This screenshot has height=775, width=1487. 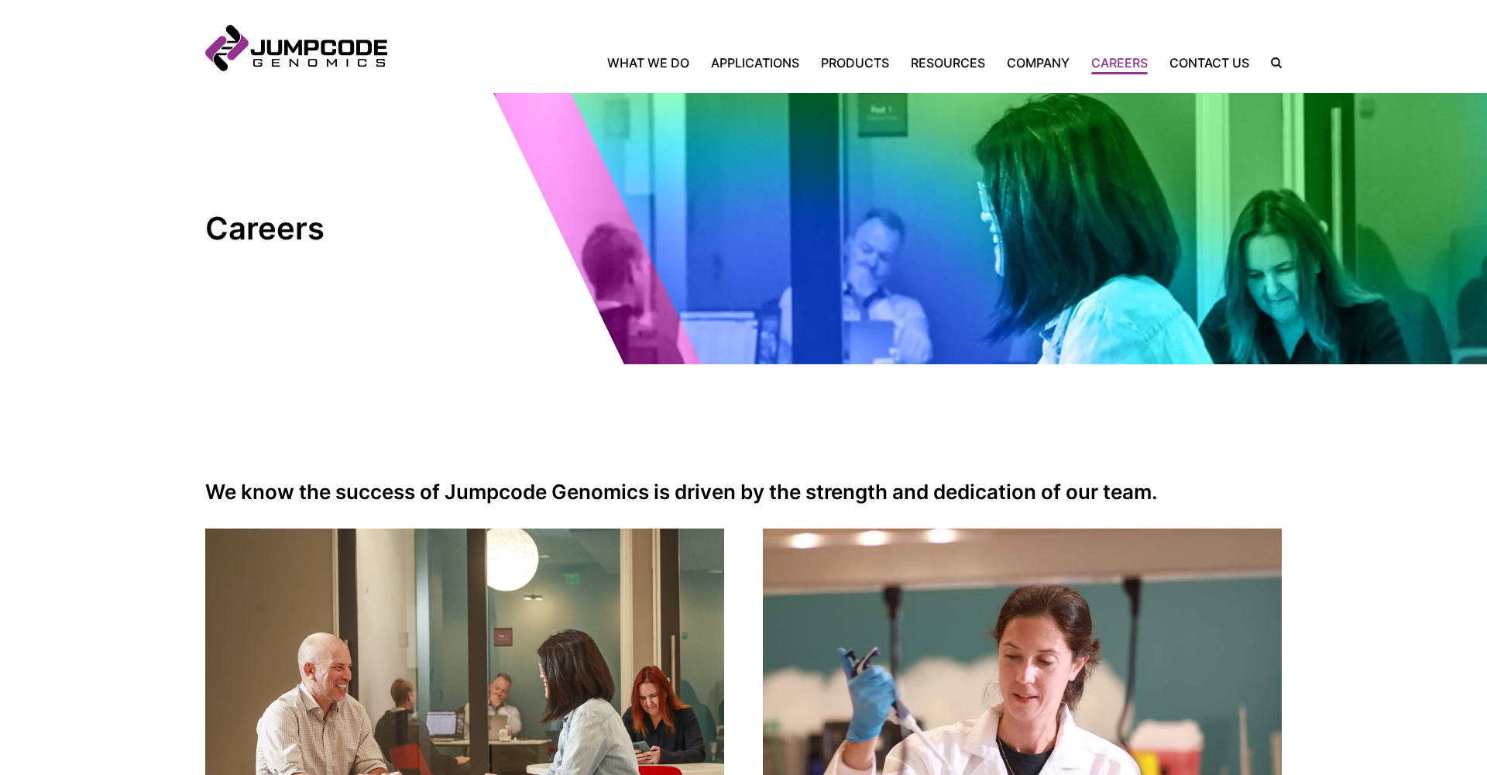 What do you see at coordinates (654, 63) in the screenshot?
I see `a: What We Do` at bounding box center [654, 63].